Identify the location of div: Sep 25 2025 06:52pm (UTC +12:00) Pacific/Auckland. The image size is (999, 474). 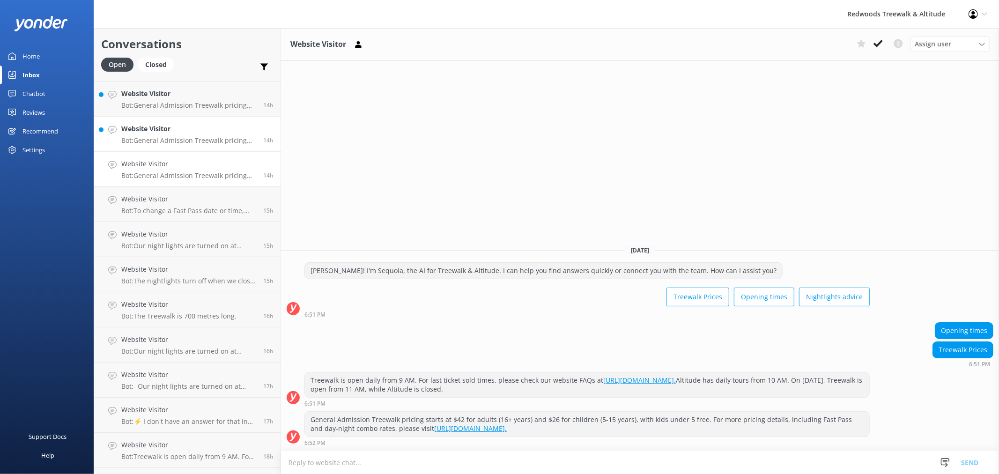
(587, 443).